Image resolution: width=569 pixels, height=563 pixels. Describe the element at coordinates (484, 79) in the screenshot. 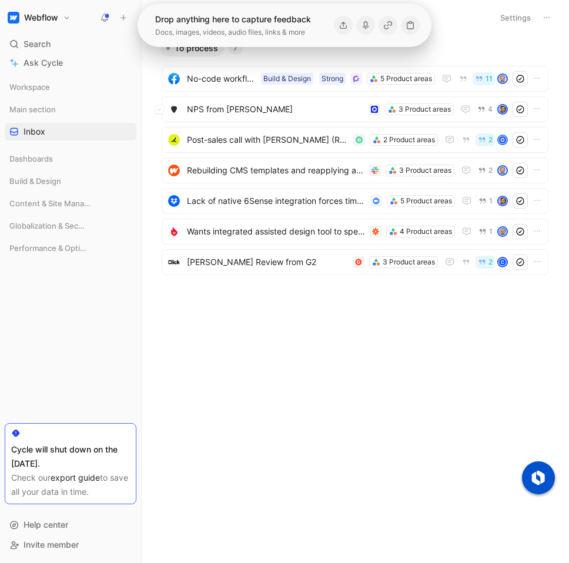

I see `button: 11` at that location.